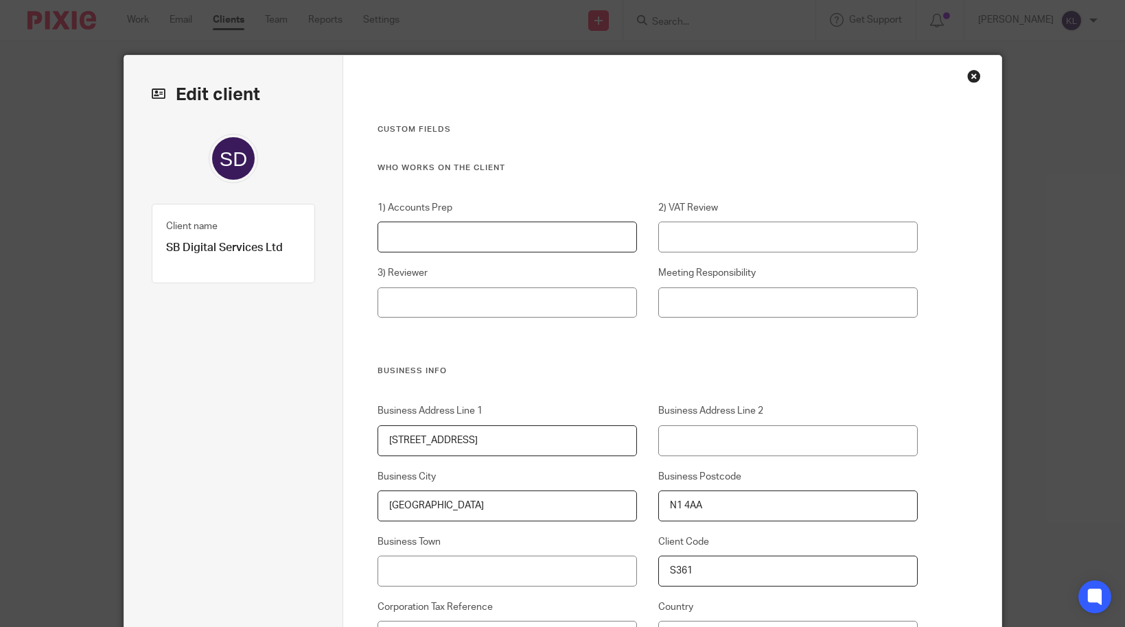  Describe the element at coordinates (788, 208) in the screenshot. I see `label: 2) VAT Review` at that location.